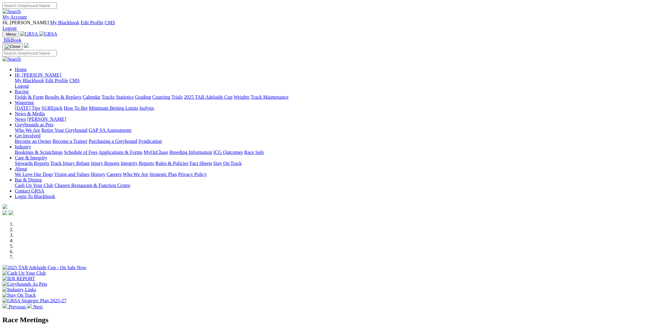  What do you see at coordinates (19, 279) in the screenshot?
I see `img: IER REPORT` at bounding box center [19, 279].